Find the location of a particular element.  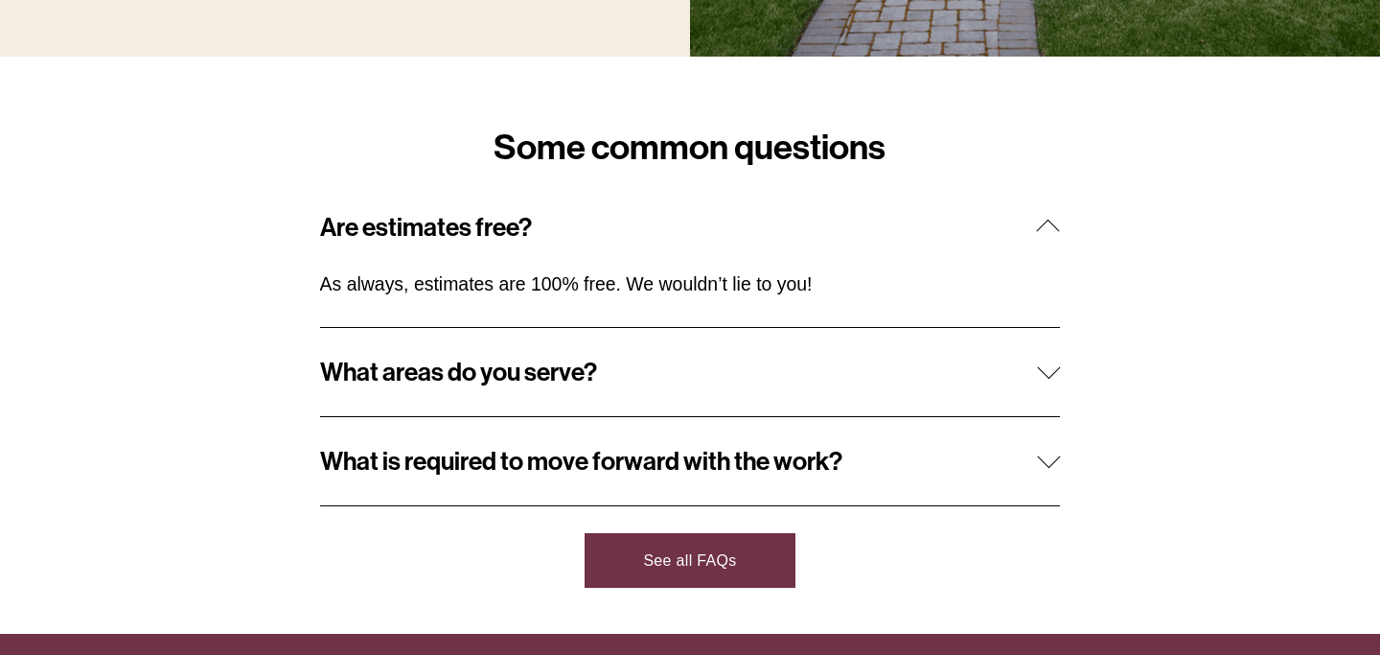

span: What is required to move forward with the work? is located at coordinates (679, 461).